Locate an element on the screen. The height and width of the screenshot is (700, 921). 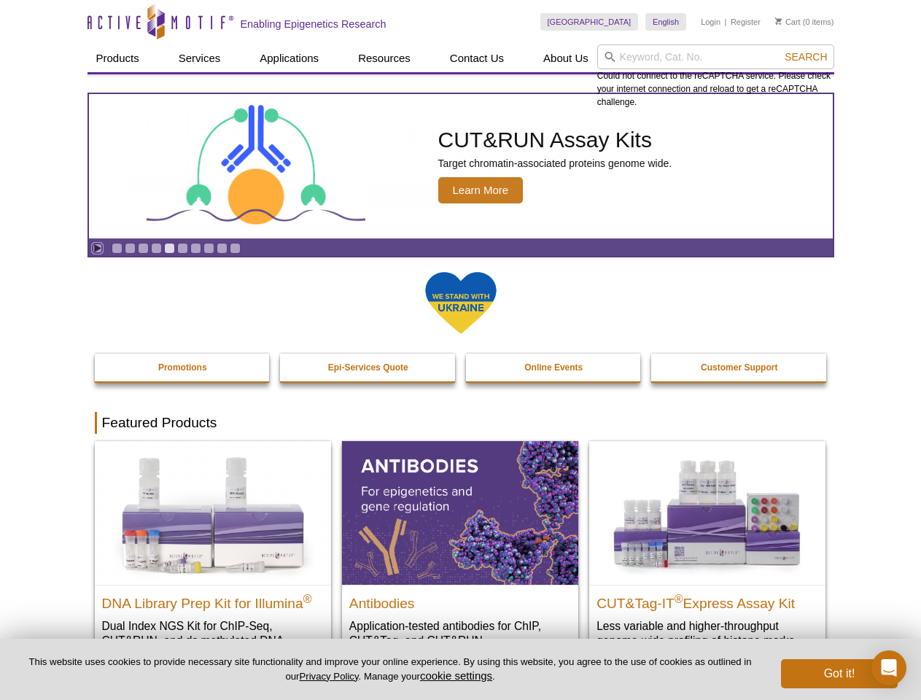
span: Learn More is located at coordinates (481, 190).